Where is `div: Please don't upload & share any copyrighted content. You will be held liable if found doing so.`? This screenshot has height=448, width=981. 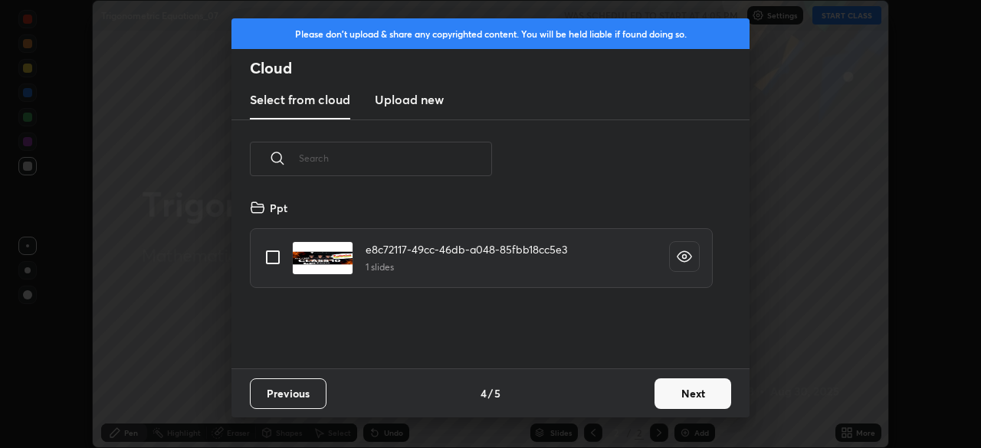 div: Please don't upload & share any copyrighted content. You will be held liable if found doing so. is located at coordinates (491, 34).